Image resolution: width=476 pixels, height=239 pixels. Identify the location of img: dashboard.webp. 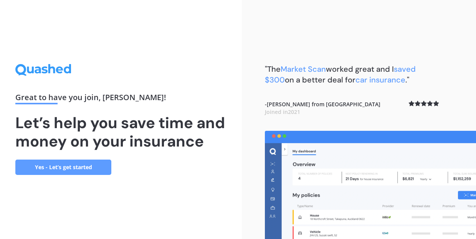
(370, 185).